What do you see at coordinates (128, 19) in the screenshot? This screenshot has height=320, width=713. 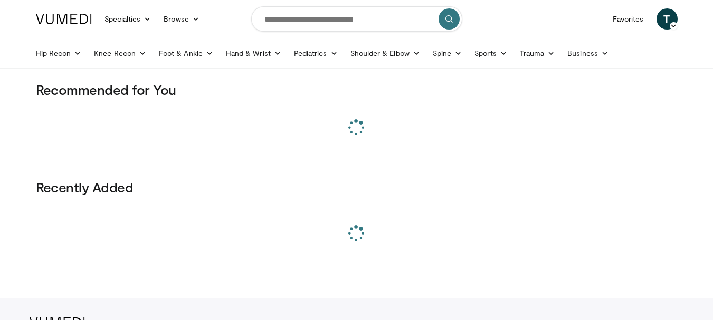 I see `a: Specialties` at bounding box center [128, 19].